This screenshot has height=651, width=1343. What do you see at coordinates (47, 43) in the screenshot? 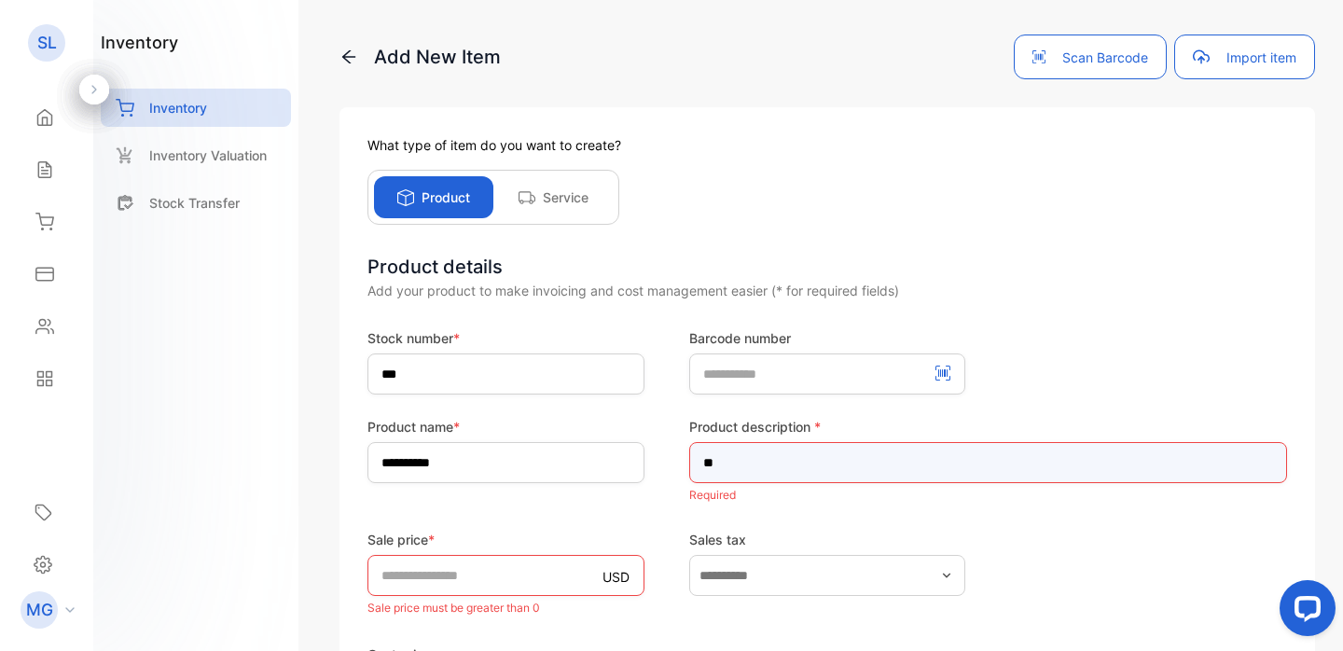
I see `p: SL` at bounding box center [47, 43].